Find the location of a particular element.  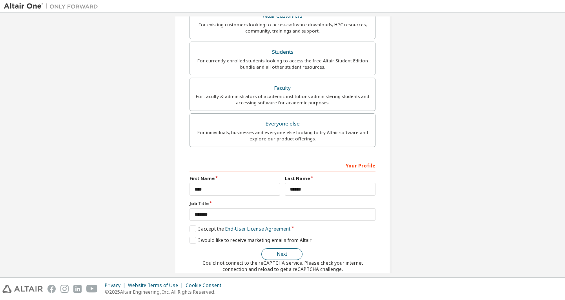

div: For faculty & administrators of academic institutions administering students and accessing softwa... is located at coordinates (282, 100).